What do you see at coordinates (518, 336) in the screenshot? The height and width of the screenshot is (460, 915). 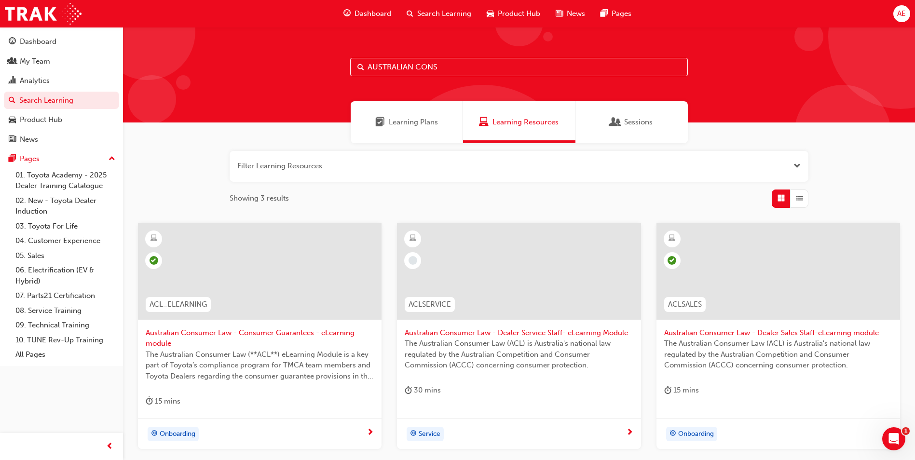 I see `a: ACLSERVICEAustralian Consumer Law - Dealer Service Staff- eLearning ModuleThe Australian Consumer...` at bounding box center [518, 336].